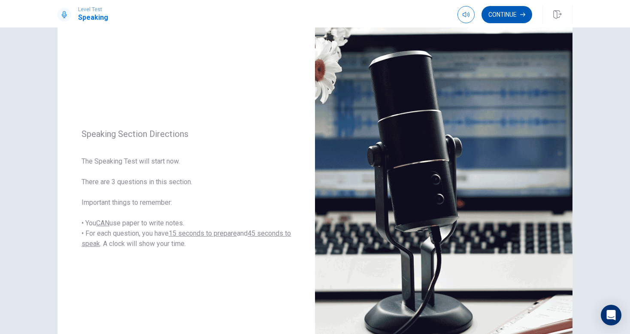 The height and width of the screenshot is (334, 630). I want to click on u: CAN, so click(102, 223).